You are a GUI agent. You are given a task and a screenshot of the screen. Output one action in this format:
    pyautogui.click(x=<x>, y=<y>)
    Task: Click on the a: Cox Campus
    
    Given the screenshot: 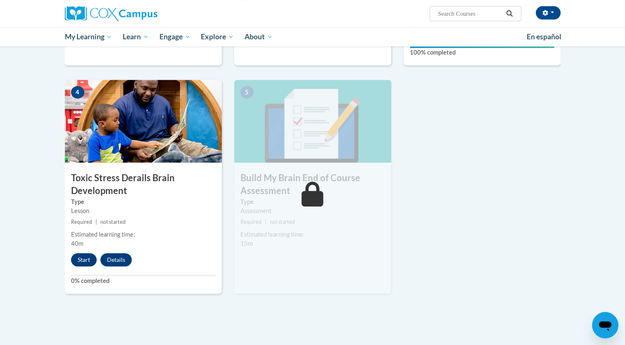 What is the action you would take?
    pyautogui.click(x=143, y=14)
    